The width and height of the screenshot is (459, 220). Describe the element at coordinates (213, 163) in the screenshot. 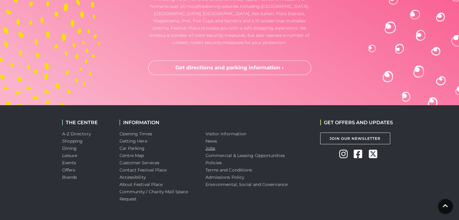

I see `a: Policies` at that location.